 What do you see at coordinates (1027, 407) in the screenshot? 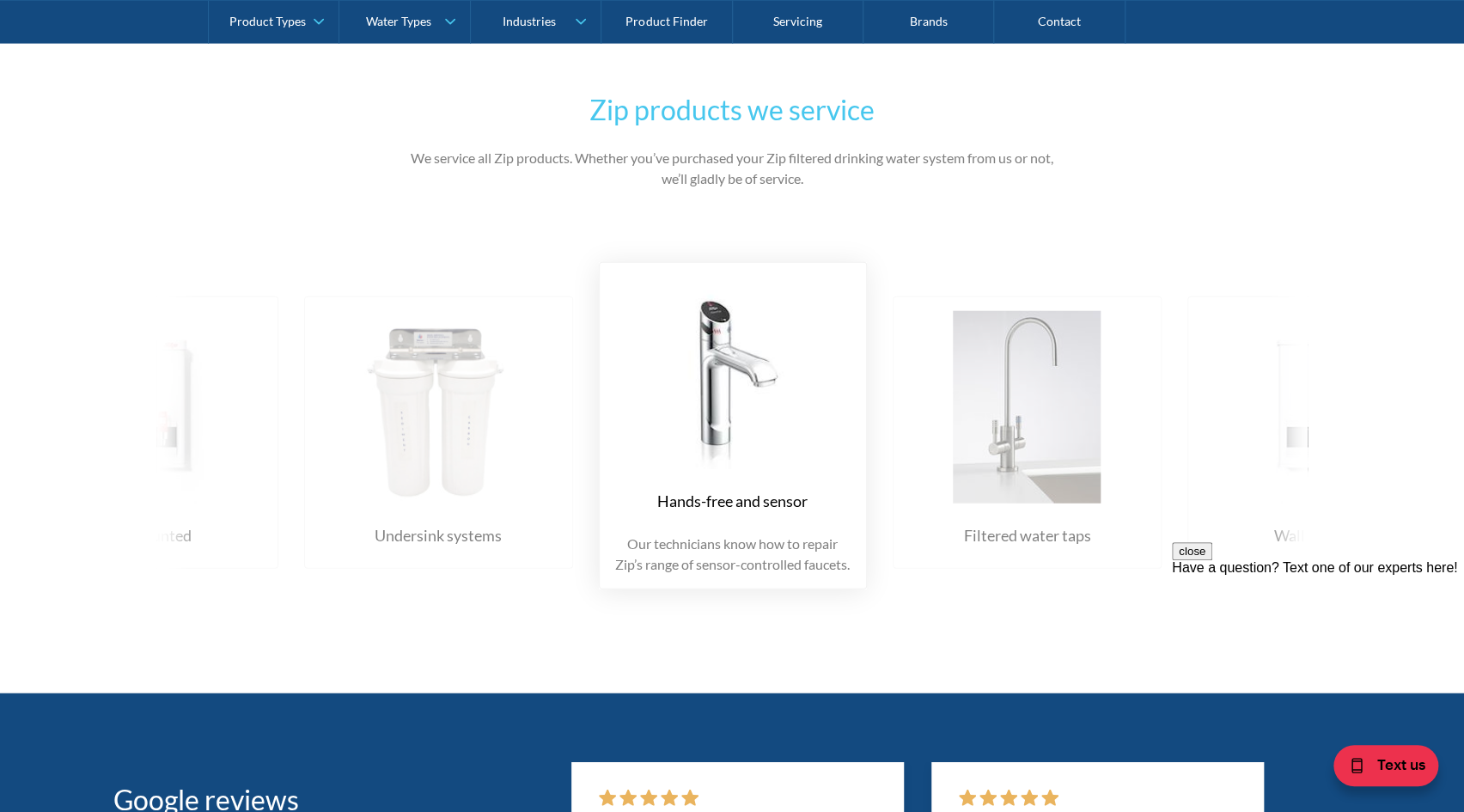
I see `img: Filtered water taps` at bounding box center [1027, 407].